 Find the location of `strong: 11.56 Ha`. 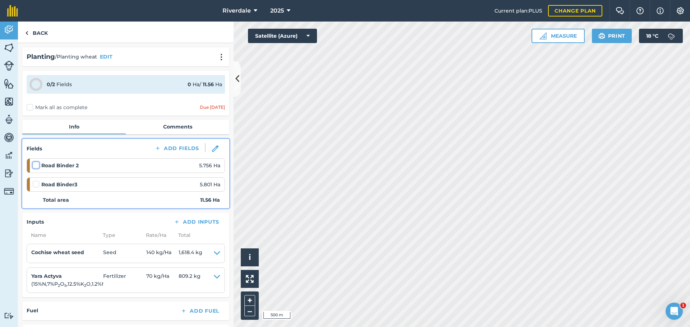

strong: 11.56 Ha is located at coordinates (210, 200).